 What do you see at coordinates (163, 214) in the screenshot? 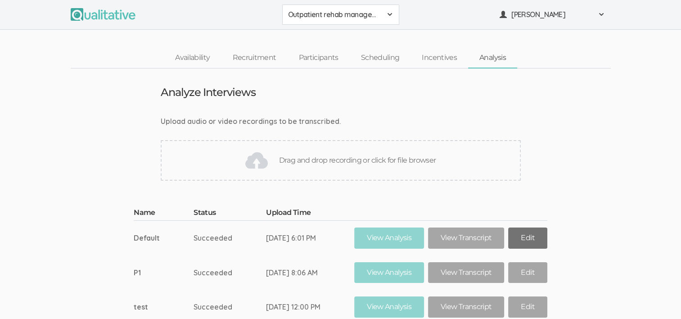
I see `th: Name` at bounding box center [163, 214].